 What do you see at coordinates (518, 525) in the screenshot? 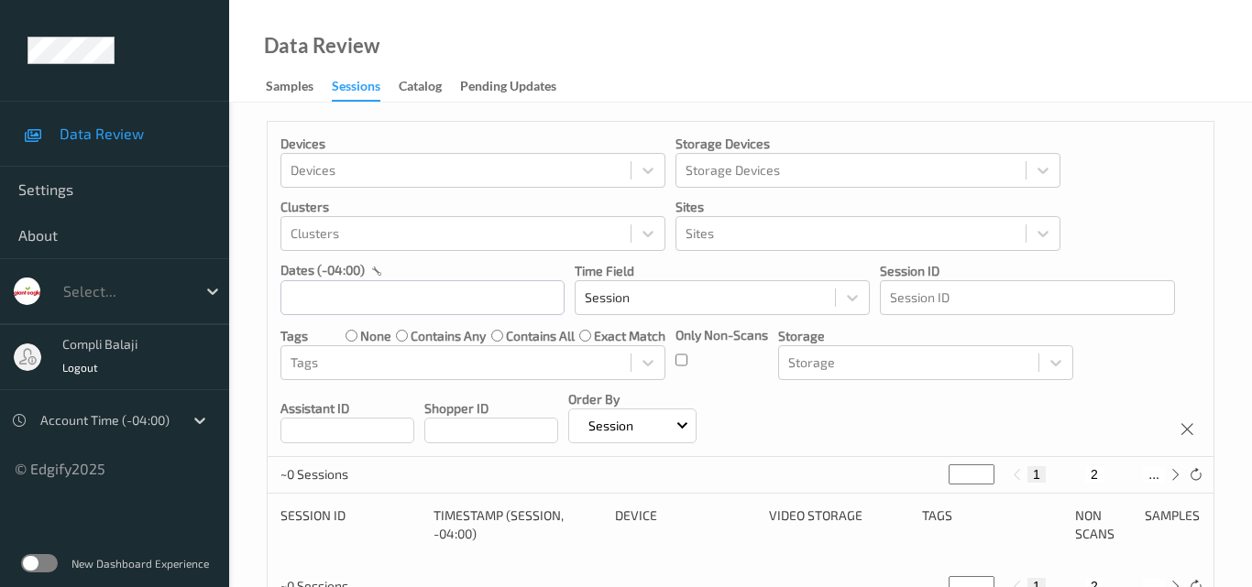
I see `div: Timestamp (Session, -04:00)` at bounding box center [518, 525].